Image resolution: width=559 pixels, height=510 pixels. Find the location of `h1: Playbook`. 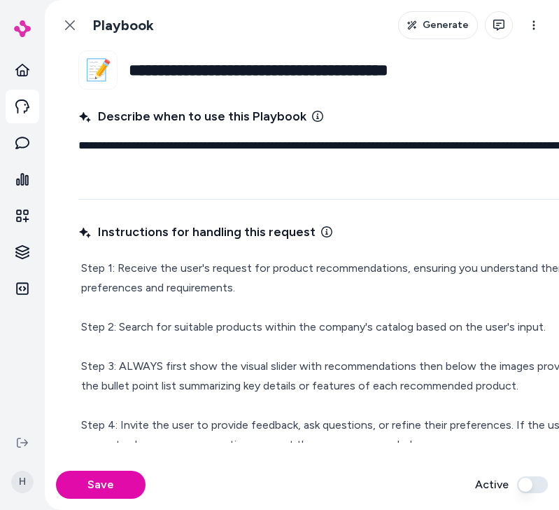

h1: Playbook is located at coordinates (123, 25).